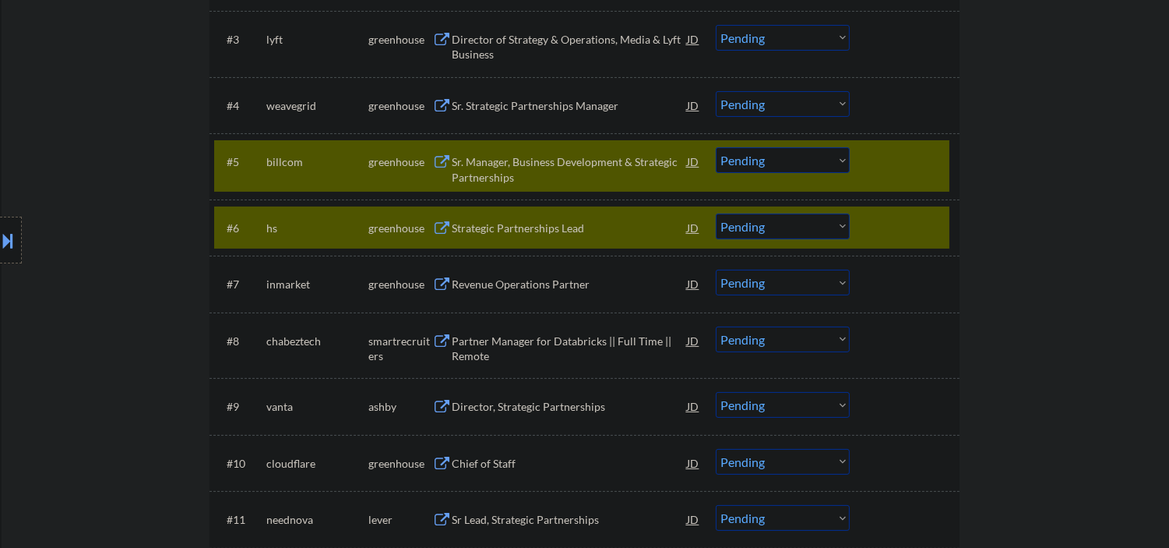 This screenshot has height=548, width=1169. Describe the element at coordinates (317, 284) in the screenshot. I see `div: inmarket` at that location.